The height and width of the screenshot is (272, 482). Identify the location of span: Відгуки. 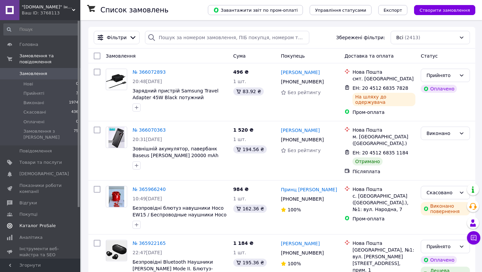
(28, 203).